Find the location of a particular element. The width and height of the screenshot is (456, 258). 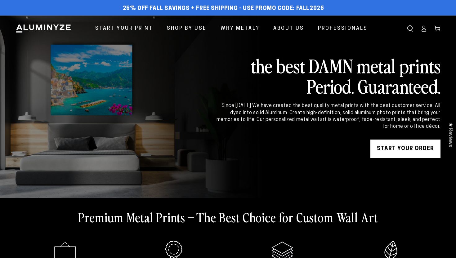

h2: the best DAMN metal prints Period. Guaranteed. is located at coordinates (328, 76).